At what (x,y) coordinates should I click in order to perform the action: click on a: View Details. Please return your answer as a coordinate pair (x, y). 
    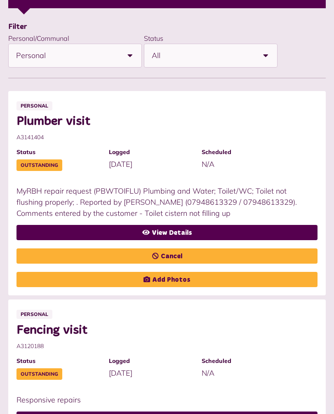
    Looking at the image, I should click on (167, 233).